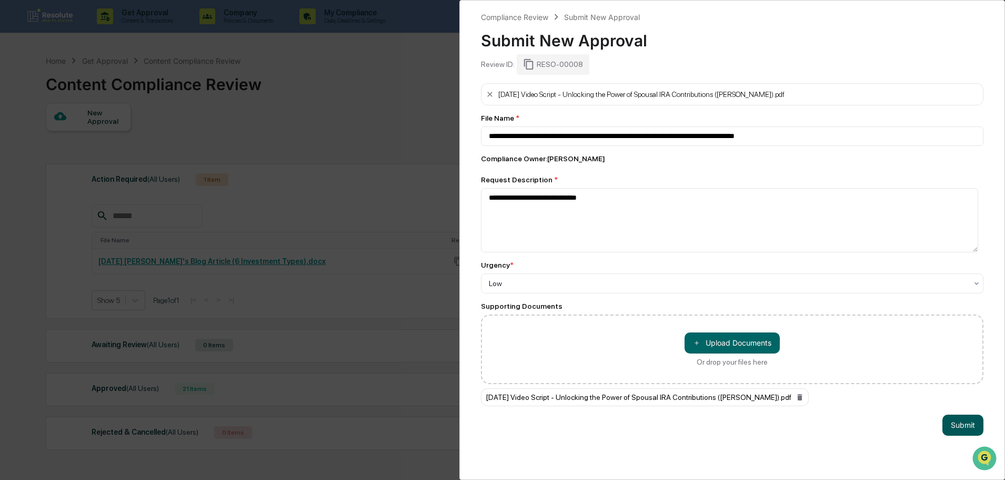 Image resolution: width=1005 pixels, height=480 pixels. I want to click on div: Compliance Review, so click(515, 17).